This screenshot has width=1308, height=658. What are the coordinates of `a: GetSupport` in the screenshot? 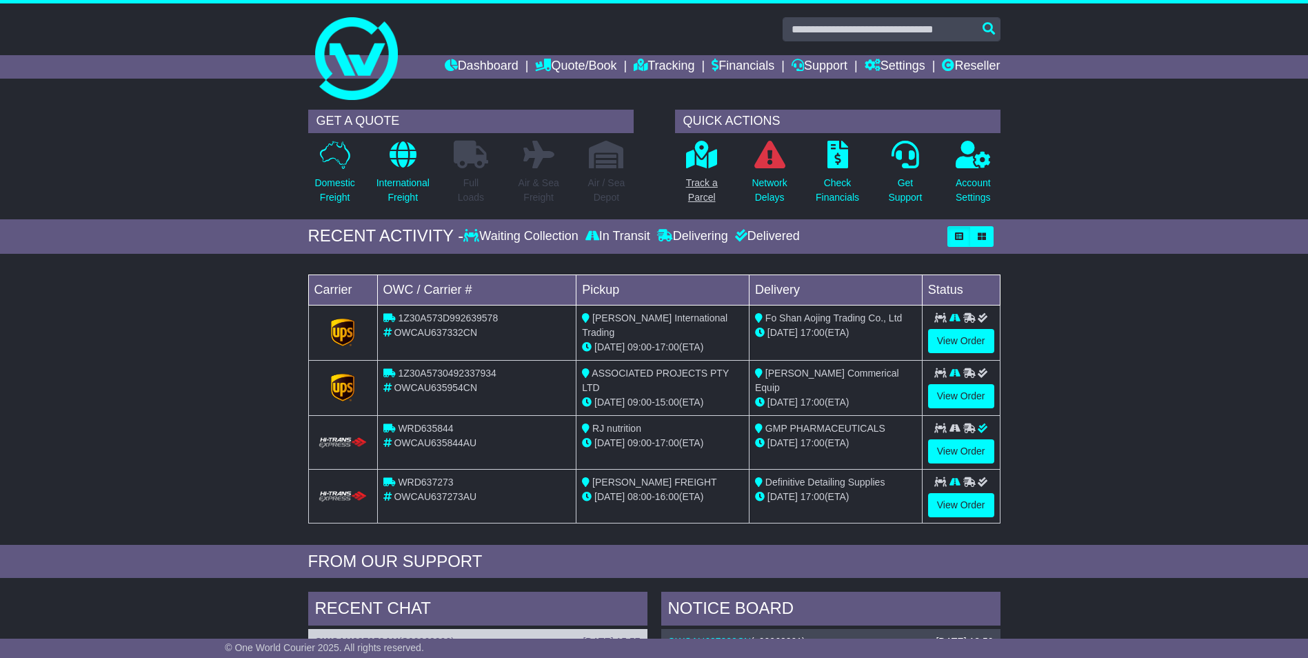 It's located at (905, 176).